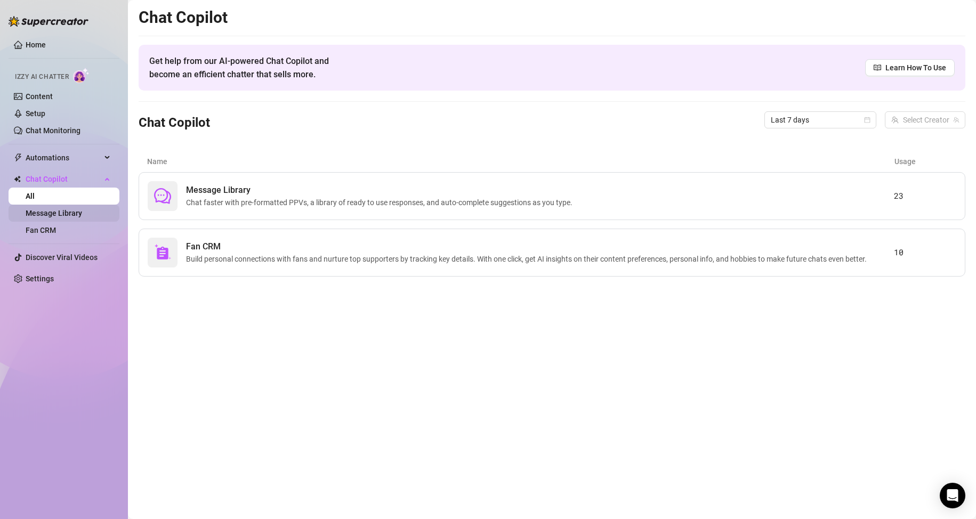 The height and width of the screenshot is (519, 976). I want to click on article: 23, so click(925, 196).